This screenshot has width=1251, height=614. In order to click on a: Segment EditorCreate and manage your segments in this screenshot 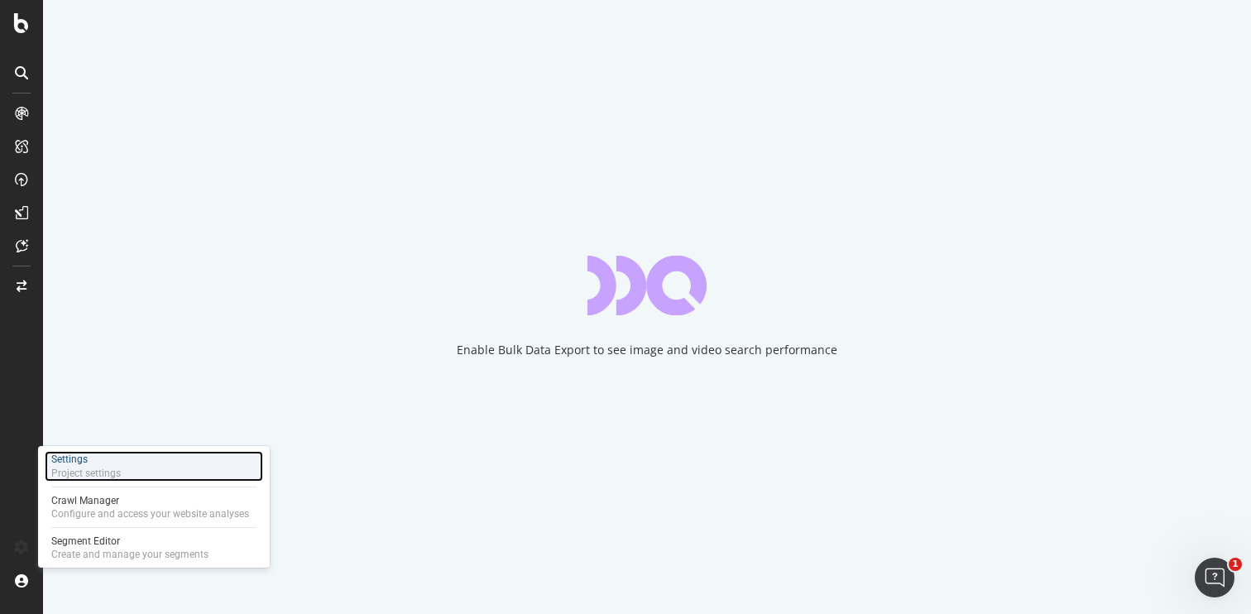, I will do `click(154, 548)`.